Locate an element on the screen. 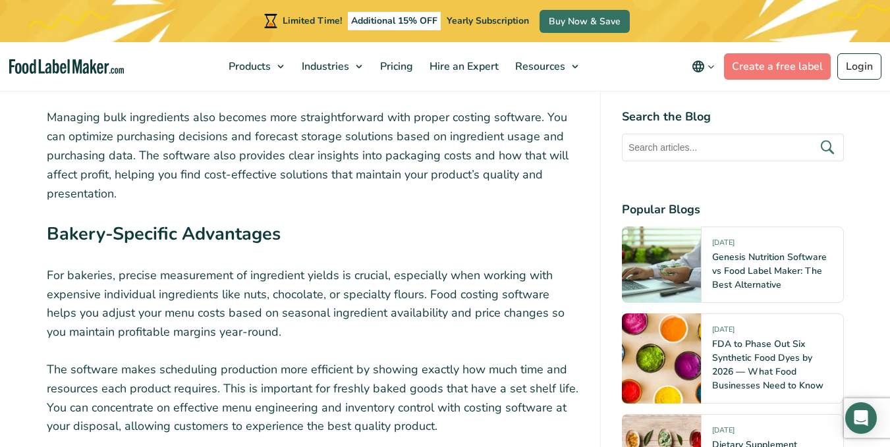  span: Resources is located at coordinates (539, 67).